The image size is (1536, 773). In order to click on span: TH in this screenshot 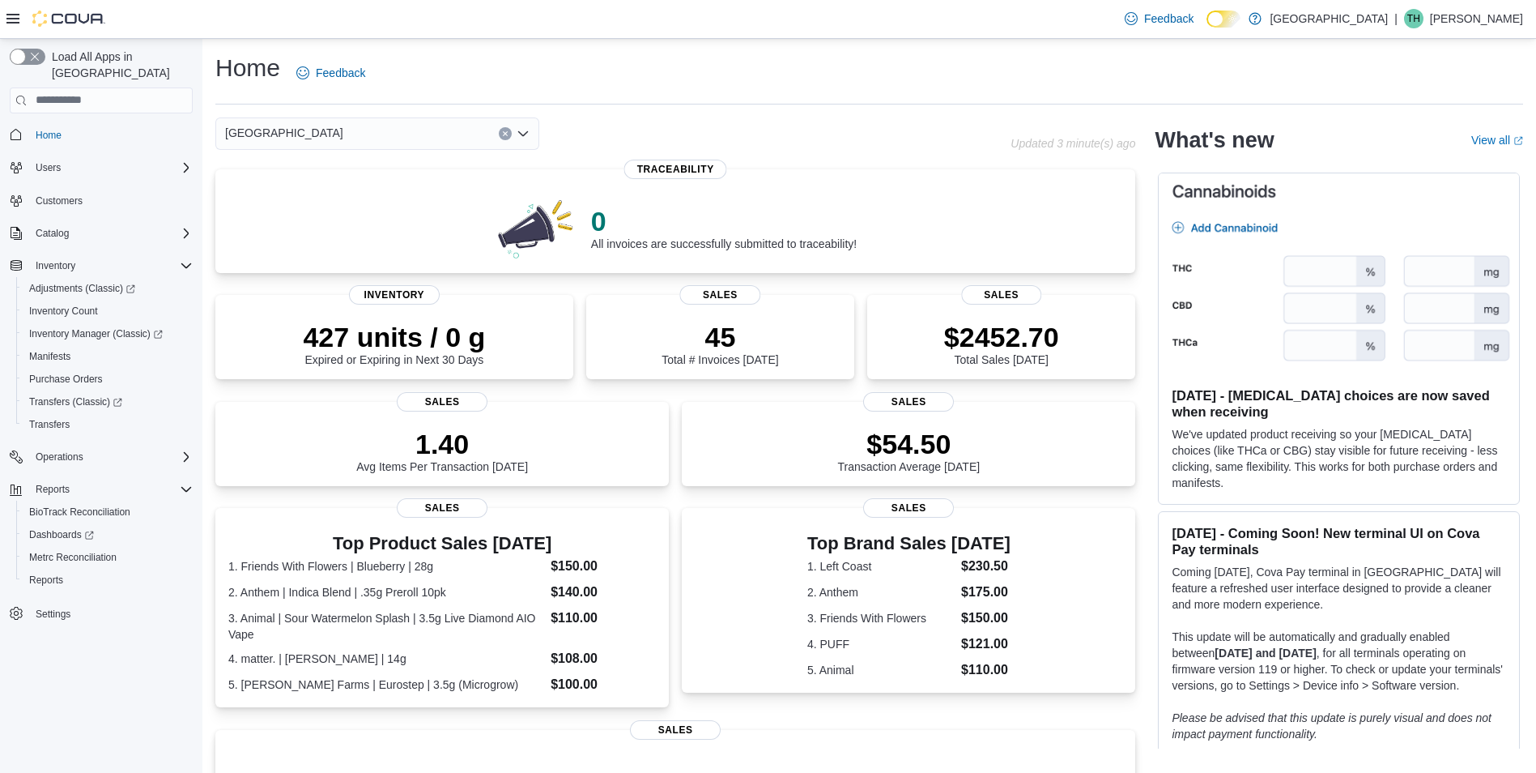, I will do `click(1414, 19)`.